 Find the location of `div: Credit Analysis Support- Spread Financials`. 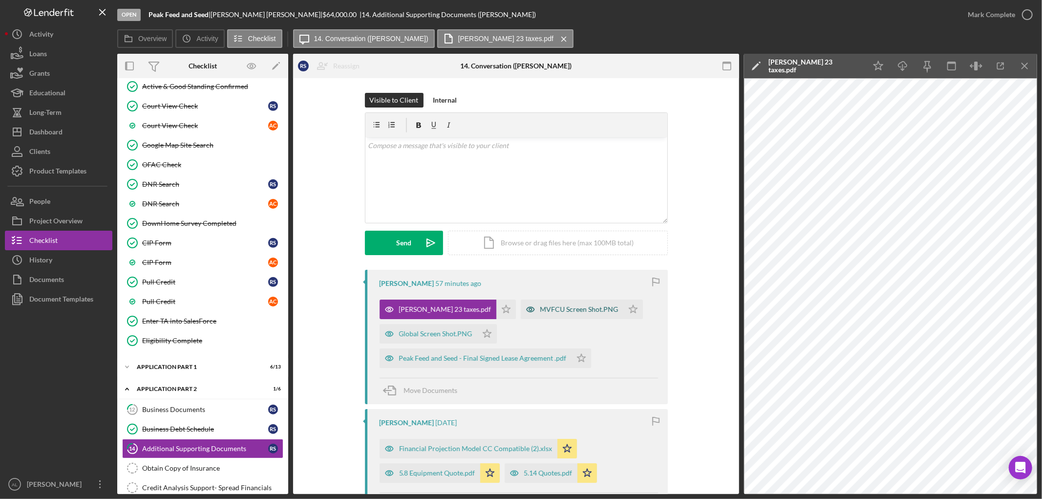

div: Credit Analysis Support- Spread Financials is located at coordinates (213, 488).